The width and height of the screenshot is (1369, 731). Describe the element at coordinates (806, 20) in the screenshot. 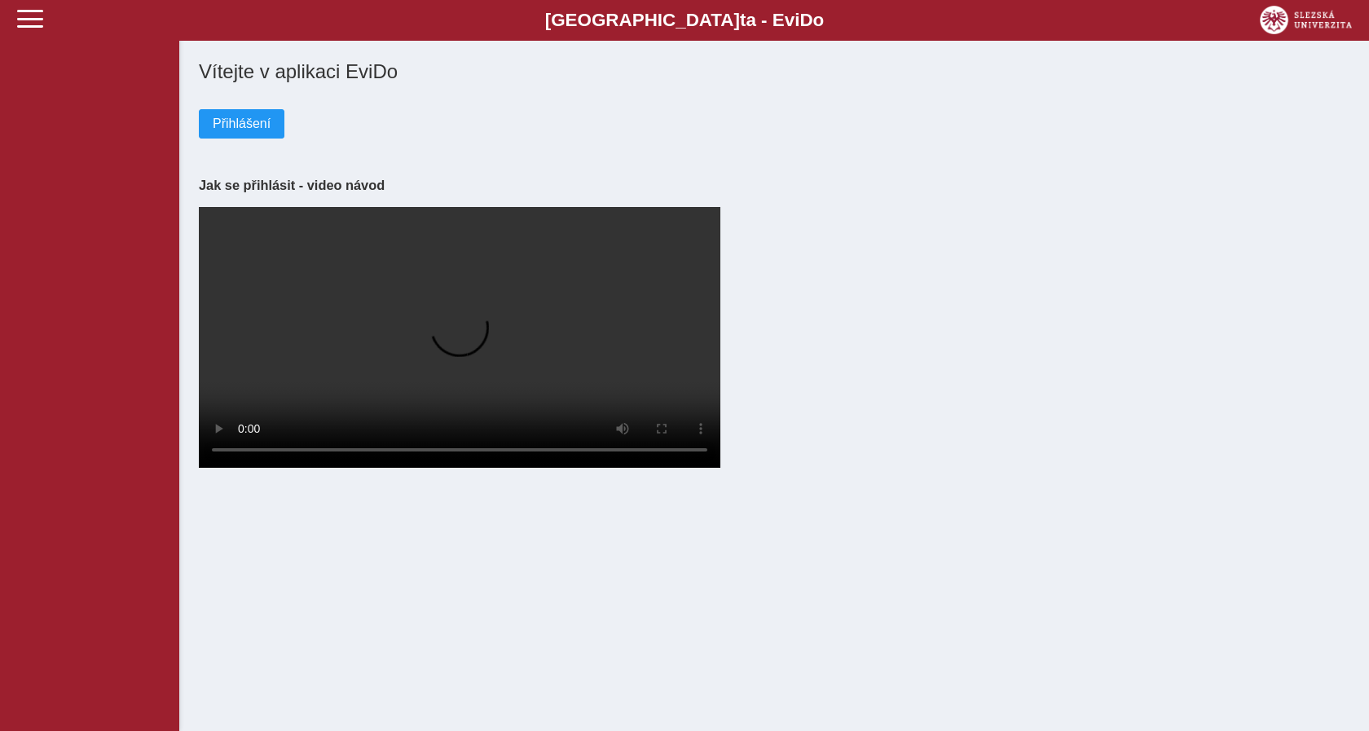

I see `span: D` at that location.